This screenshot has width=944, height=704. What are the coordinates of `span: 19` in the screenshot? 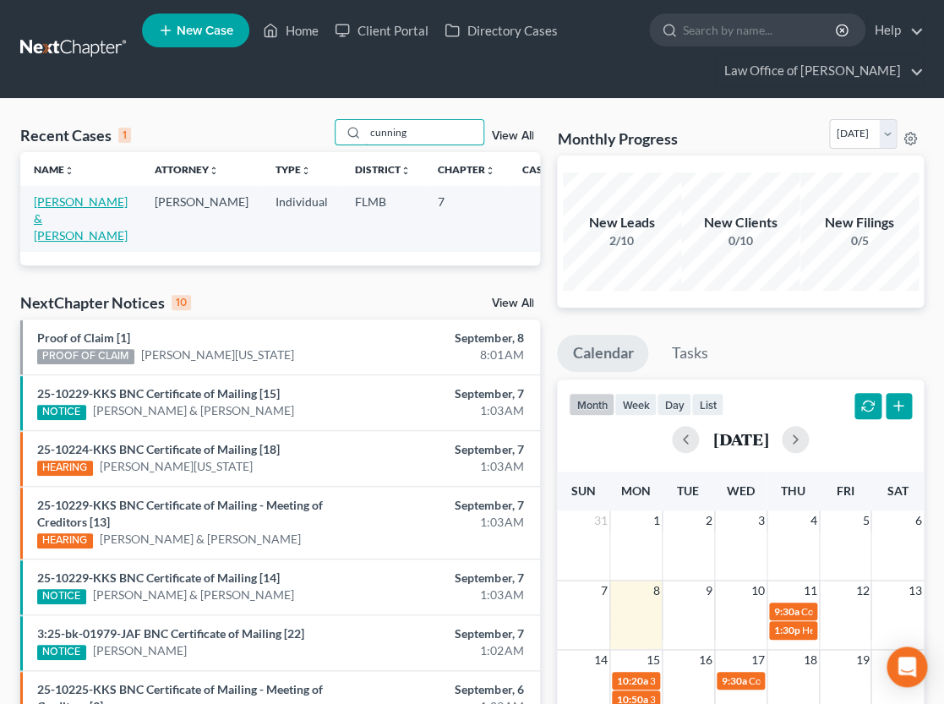 It's located at (862, 660).